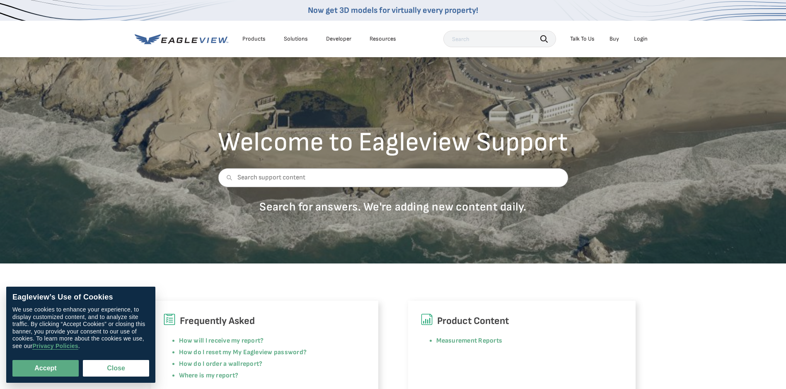 The height and width of the screenshot is (389, 786). I want to click on a: Where is my report?, so click(209, 375).